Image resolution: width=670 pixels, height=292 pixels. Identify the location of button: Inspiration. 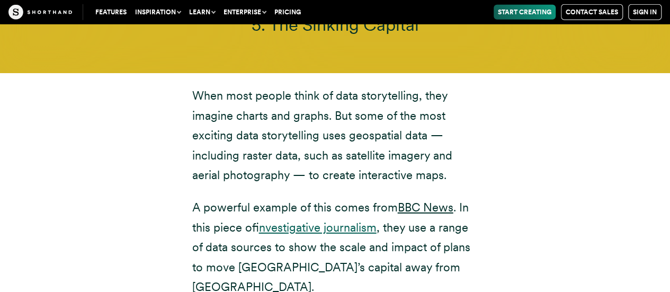
(158, 12).